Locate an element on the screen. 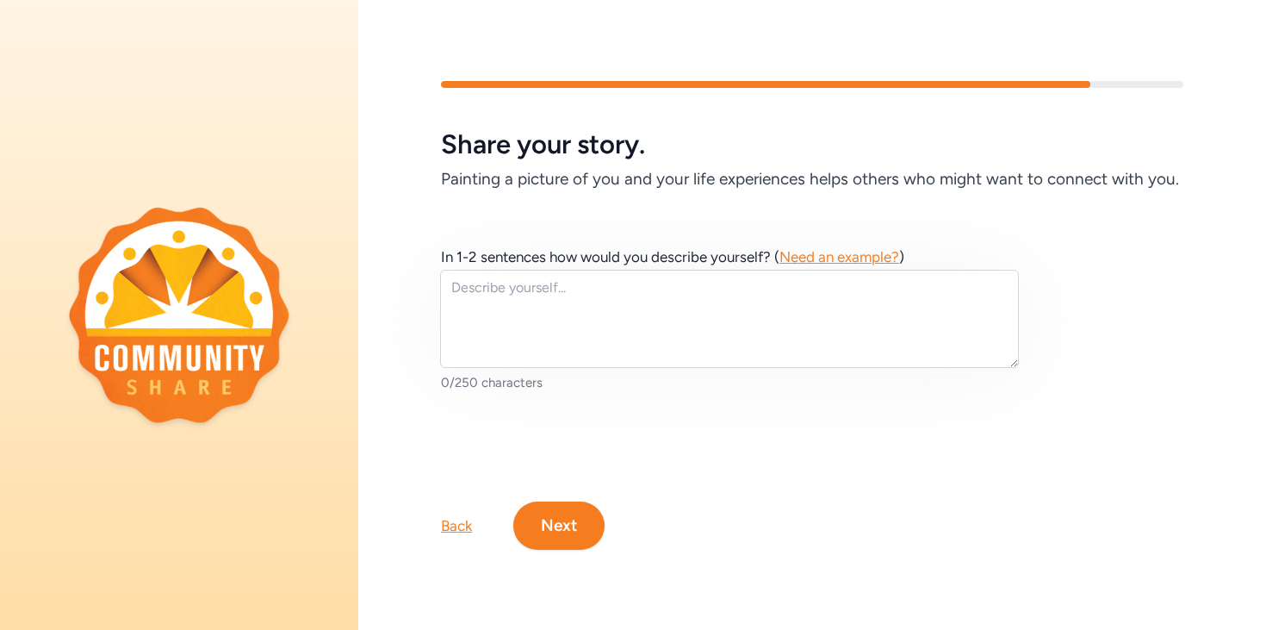  div: Back is located at coordinates (457, 526).